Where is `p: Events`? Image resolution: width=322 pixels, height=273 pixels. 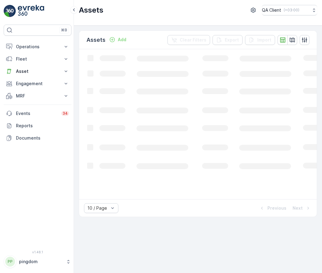
p: Events is located at coordinates (37, 113).